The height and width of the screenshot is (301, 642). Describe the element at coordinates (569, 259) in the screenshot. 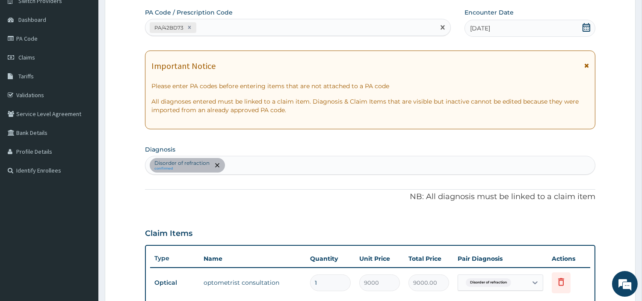

I see `th: Actions` at that location.